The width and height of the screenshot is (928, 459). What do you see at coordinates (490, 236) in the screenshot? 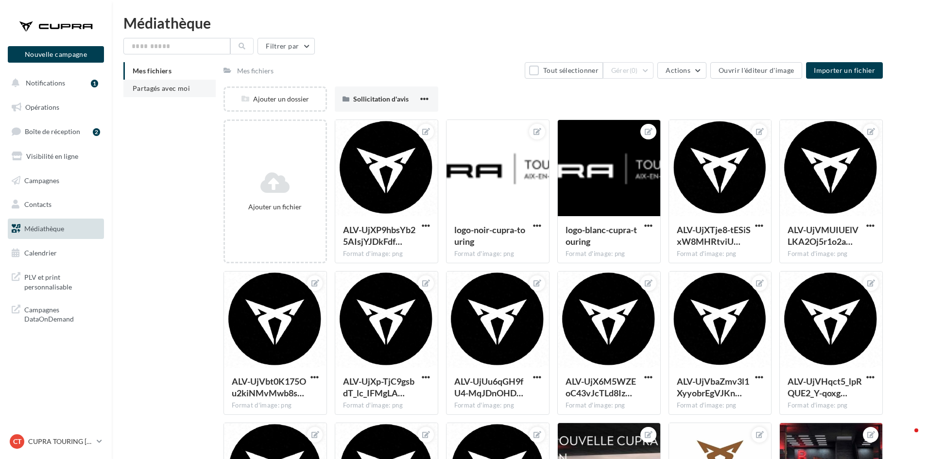
I see `span: logo-noir-cupra-touring` at bounding box center [490, 236].